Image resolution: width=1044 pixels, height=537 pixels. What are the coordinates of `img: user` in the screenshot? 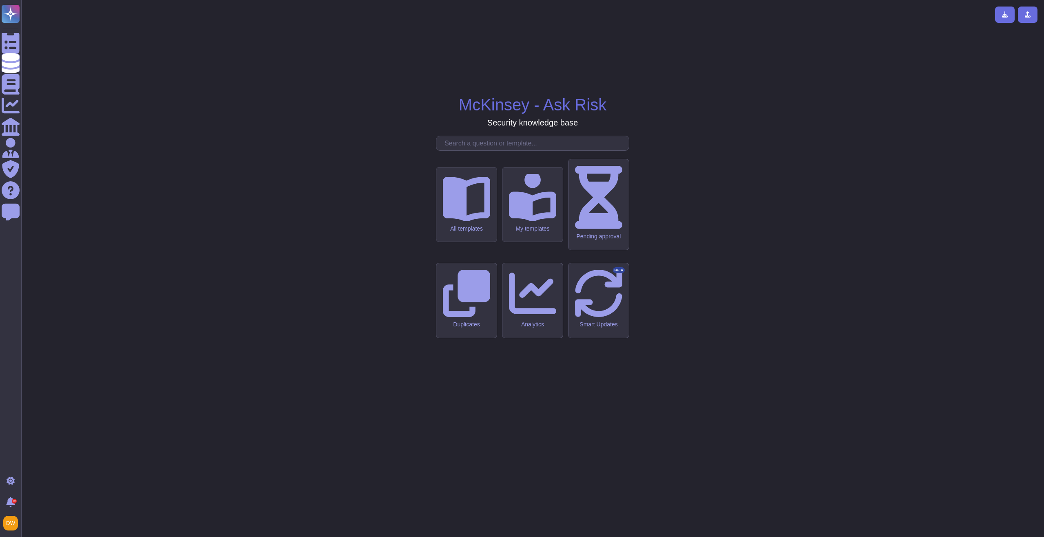 It's located at (11, 523).